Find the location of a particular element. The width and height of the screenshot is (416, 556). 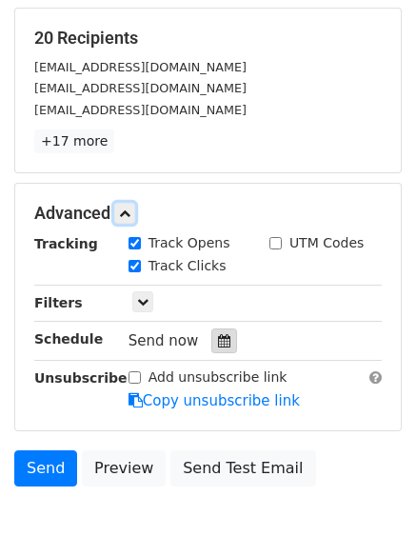

label: Track Clicks is located at coordinates (187, 265).